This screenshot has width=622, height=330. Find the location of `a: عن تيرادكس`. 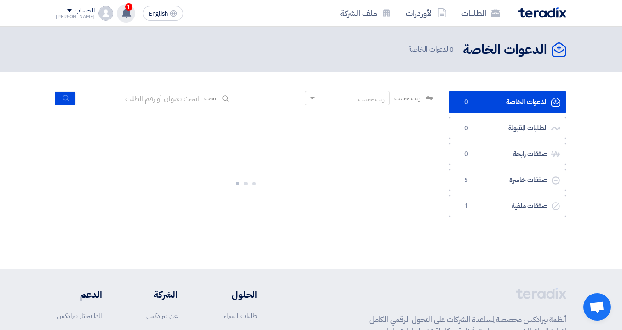

a: عن تيرادكس is located at coordinates (162, 316).